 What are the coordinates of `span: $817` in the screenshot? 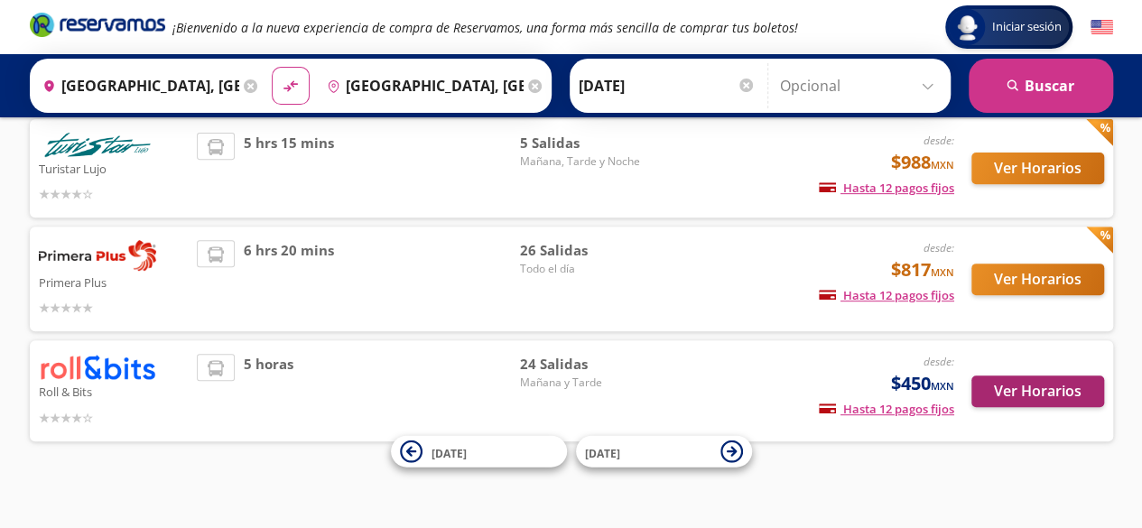 It's located at (923, 270).